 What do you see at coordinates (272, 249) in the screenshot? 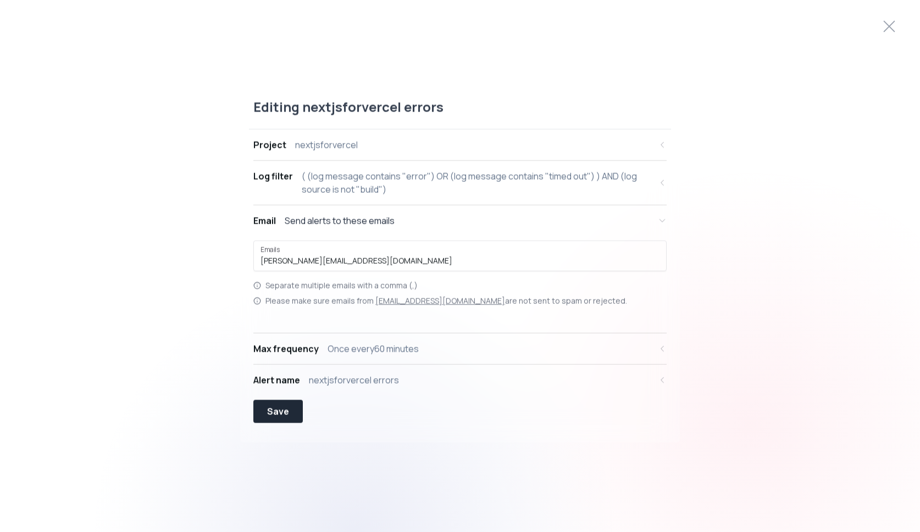
I see `label: Emails` at bounding box center [272, 249].